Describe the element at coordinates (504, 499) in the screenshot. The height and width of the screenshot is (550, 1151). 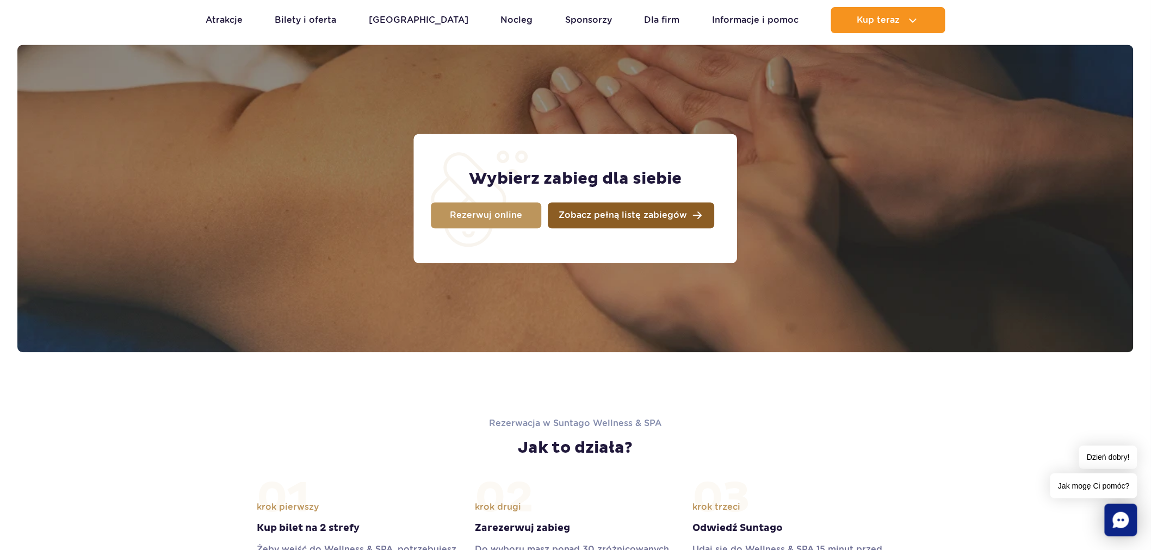
I see `span: 02` at that location.